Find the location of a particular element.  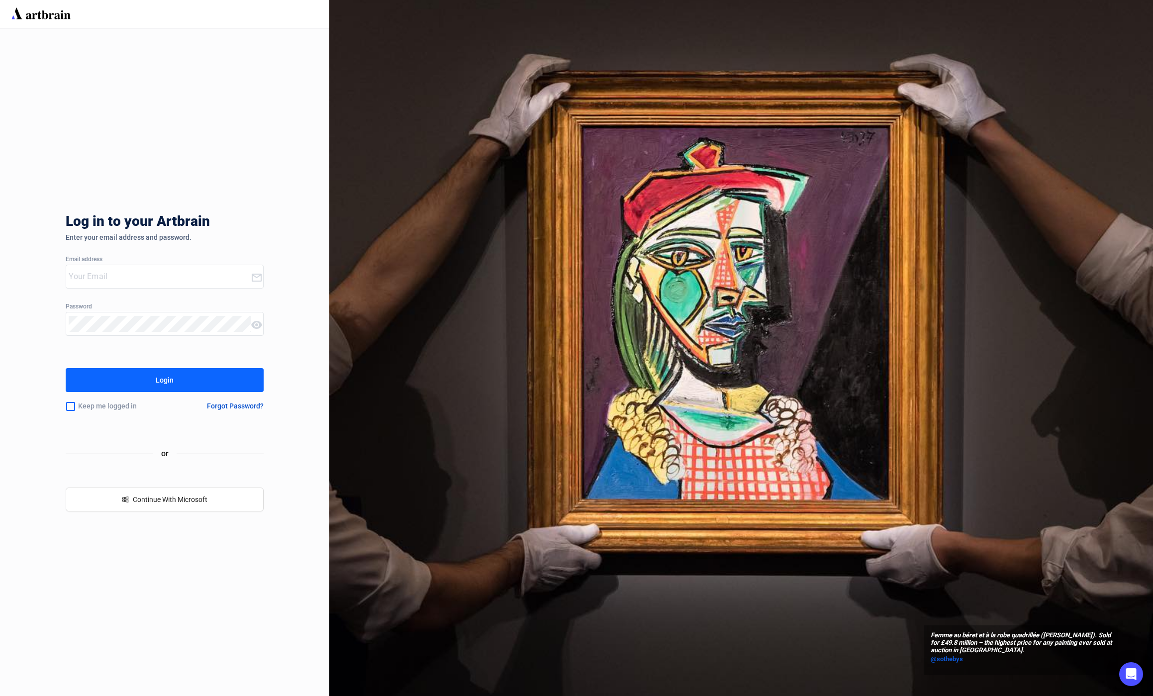

input: Your Email is located at coordinates (159, 277).